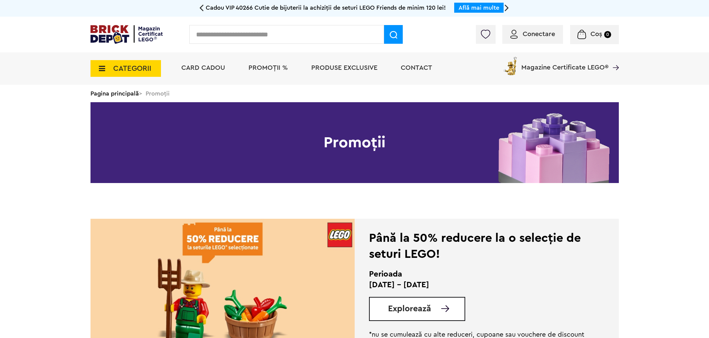  Describe the element at coordinates (268, 68) in the screenshot. I see `span: PROMOȚII %` at that location.